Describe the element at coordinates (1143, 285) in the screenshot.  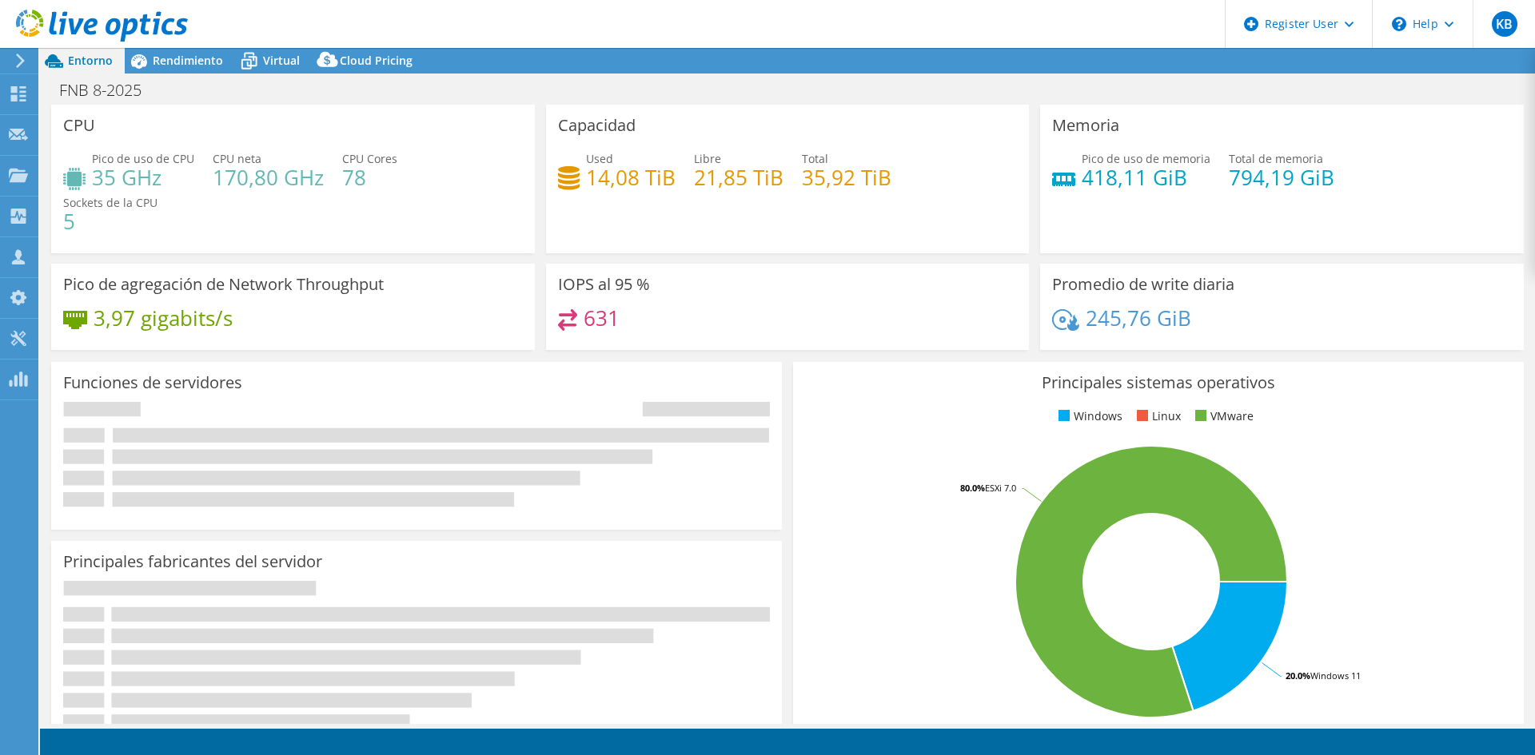
I see `h3: Promedio de write diaria` at that location.